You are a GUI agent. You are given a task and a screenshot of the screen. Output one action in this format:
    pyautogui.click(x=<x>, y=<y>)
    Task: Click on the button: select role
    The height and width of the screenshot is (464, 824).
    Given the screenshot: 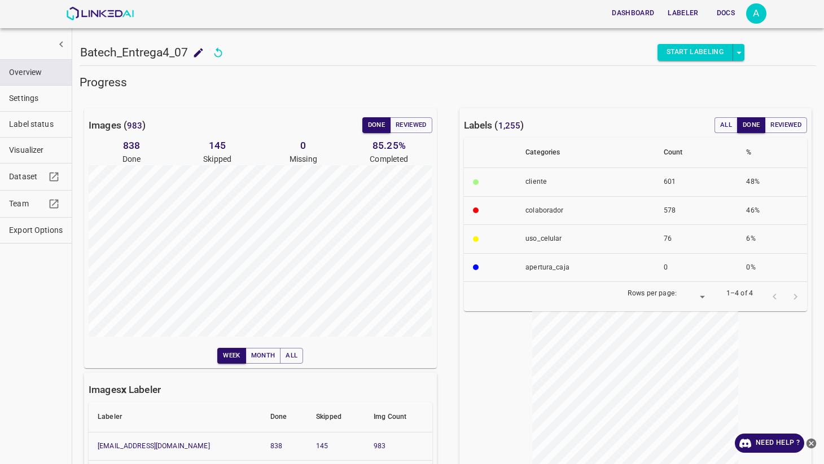 What is the action you would take?
    pyautogui.click(x=738, y=52)
    